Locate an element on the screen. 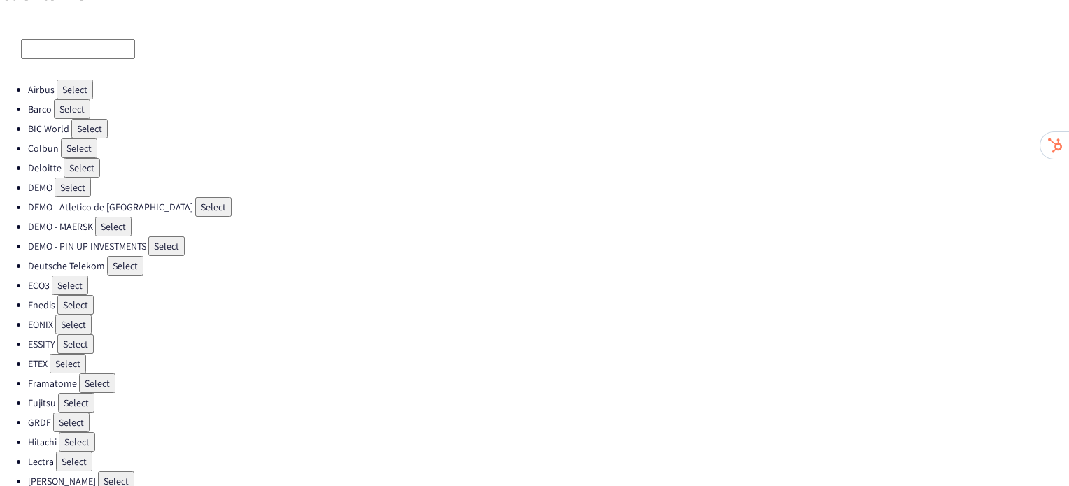 The width and height of the screenshot is (1069, 486). li: Airbus is located at coordinates (548, 90).